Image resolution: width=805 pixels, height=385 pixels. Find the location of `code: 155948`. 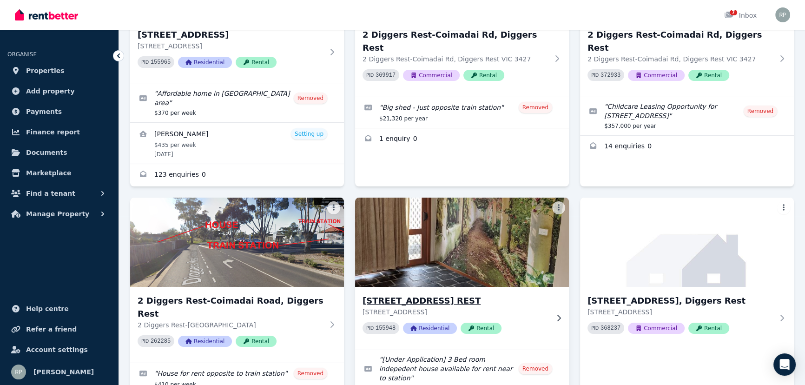

code: 155948 is located at coordinates (385, 328).